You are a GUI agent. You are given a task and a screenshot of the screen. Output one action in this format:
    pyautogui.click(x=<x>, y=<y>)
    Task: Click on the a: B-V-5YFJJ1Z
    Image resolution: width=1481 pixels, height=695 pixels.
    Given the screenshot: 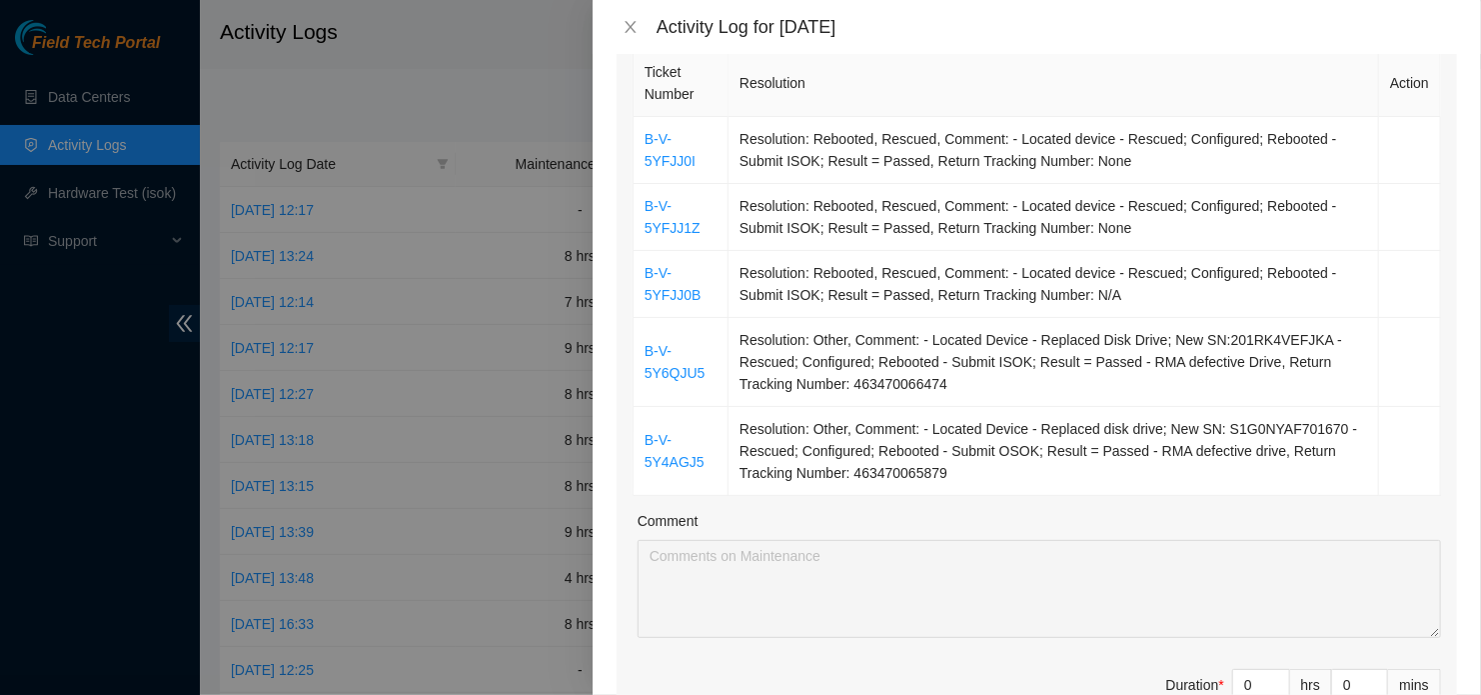 What is the action you would take?
    pyautogui.click(x=673, y=217)
    